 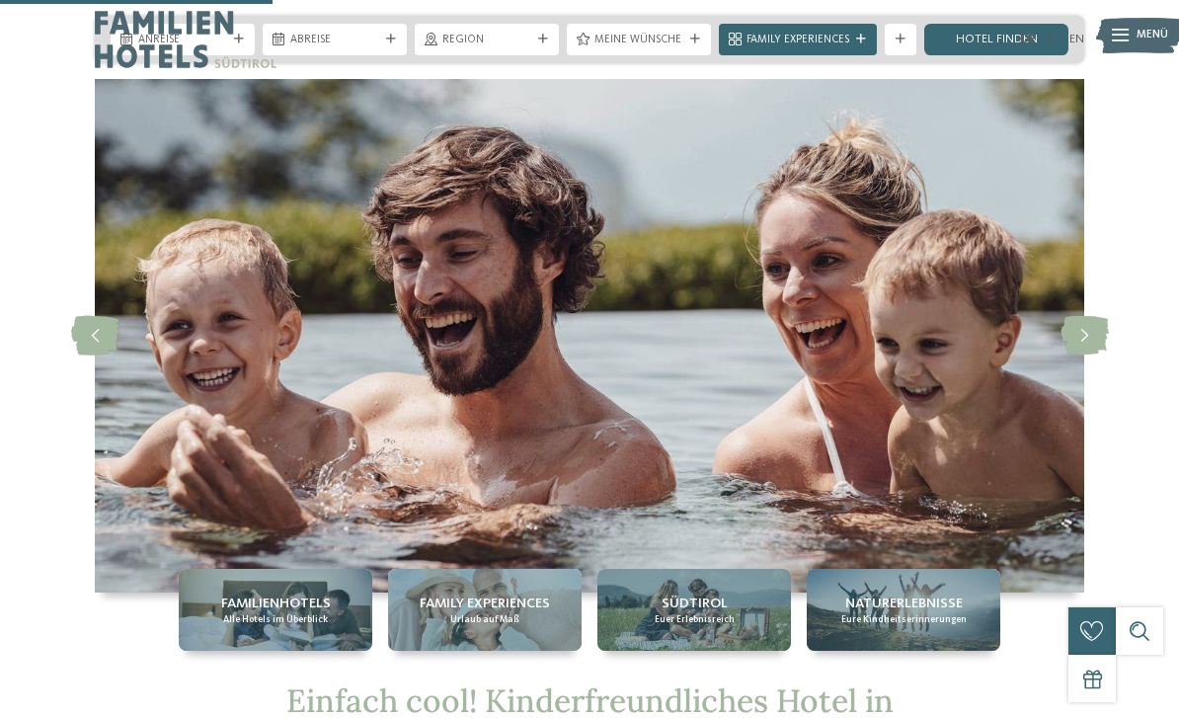 What do you see at coordinates (485, 609) in the screenshot?
I see `a: Kinderfreundliches Hotel in Südtirol mit Pool gesucht? Family Experiences Urlaub auf Maß` at bounding box center [485, 609].